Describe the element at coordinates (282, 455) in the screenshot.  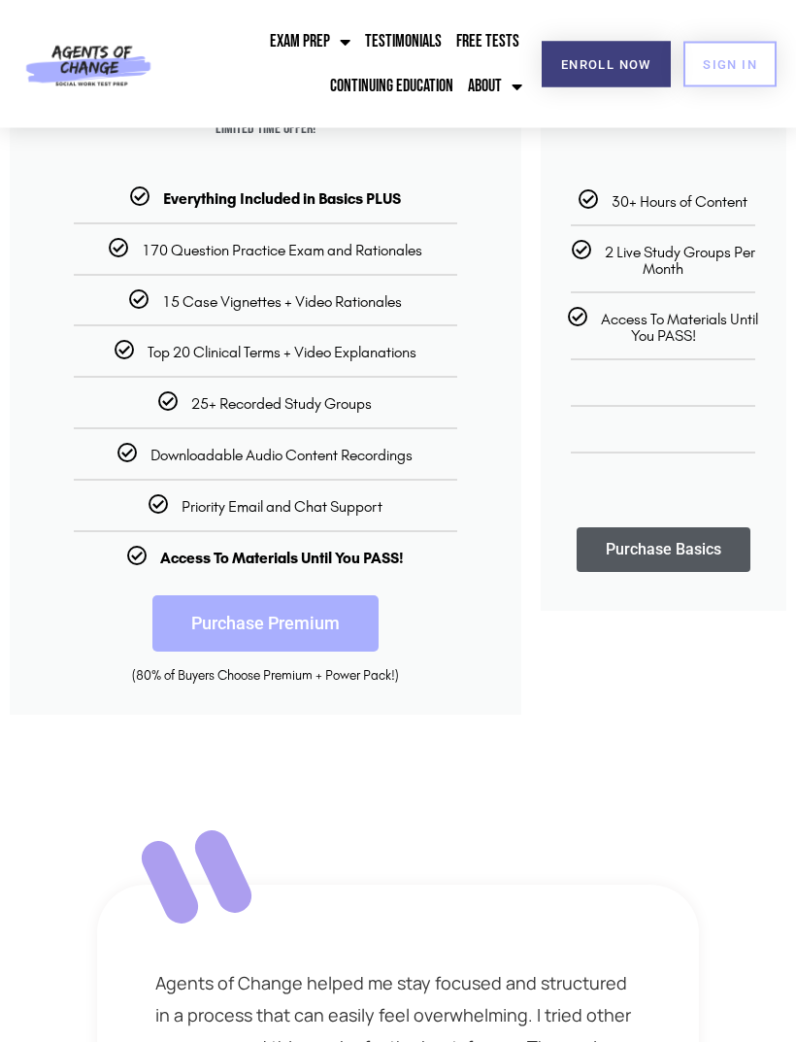
I see `span: Downloadable Audio Content Recordings` at that location.